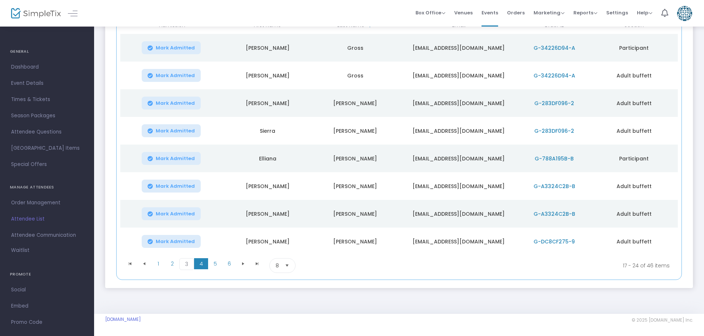 This screenshot has width=704, height=336. What do you see at coordinates (243, 264) in the screenshot?
I see `span: Go to the next page` at bounding box center [243, 264].